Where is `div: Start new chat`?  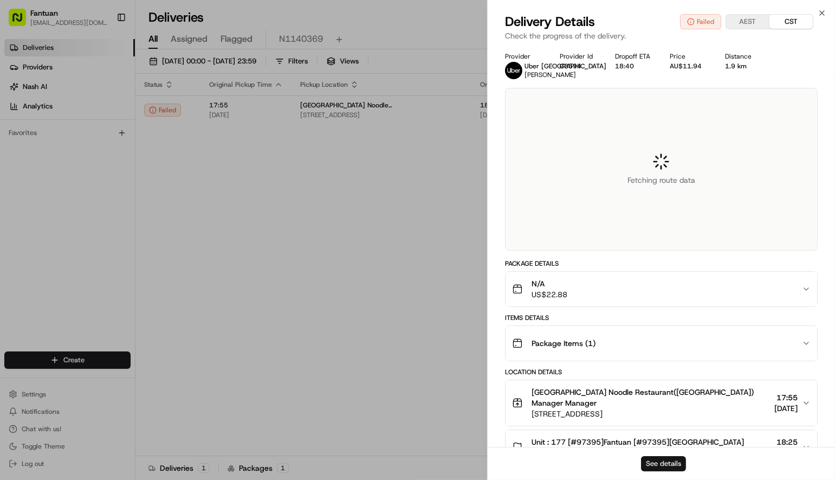
div: Start new chat is located at coordinates (113, 109).